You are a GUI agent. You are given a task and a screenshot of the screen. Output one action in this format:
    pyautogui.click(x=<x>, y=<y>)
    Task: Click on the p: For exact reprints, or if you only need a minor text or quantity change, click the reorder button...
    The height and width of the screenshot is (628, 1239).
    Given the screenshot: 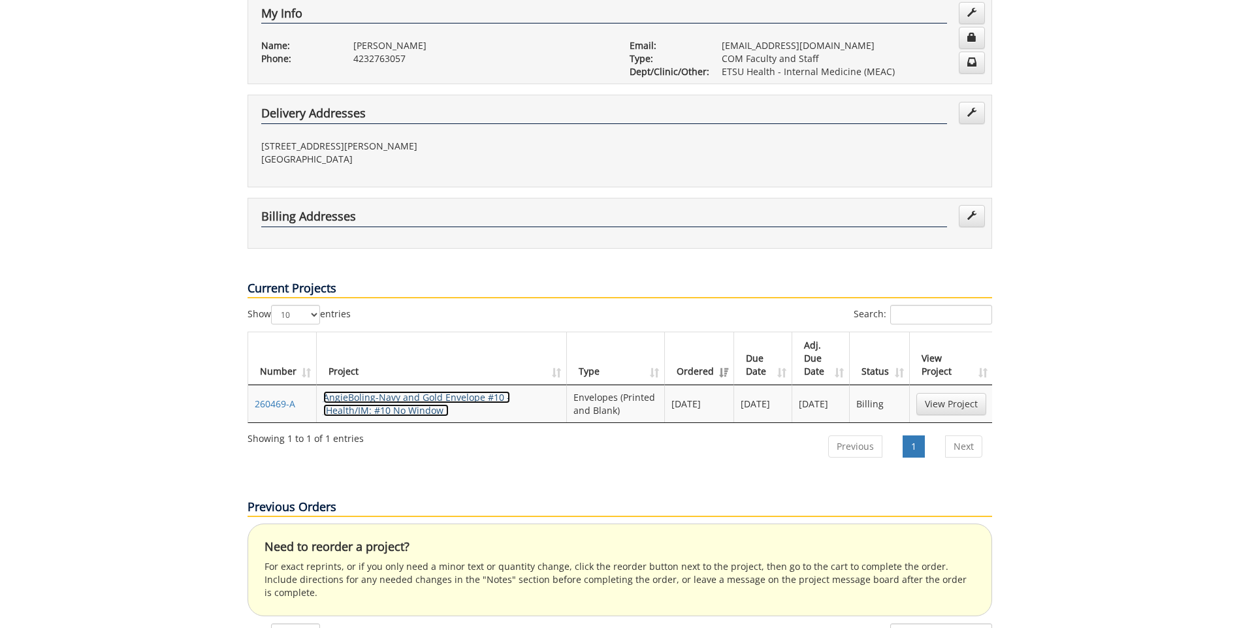 What is the action you would take?
    pyautogui.click(x=620, y=580)
    